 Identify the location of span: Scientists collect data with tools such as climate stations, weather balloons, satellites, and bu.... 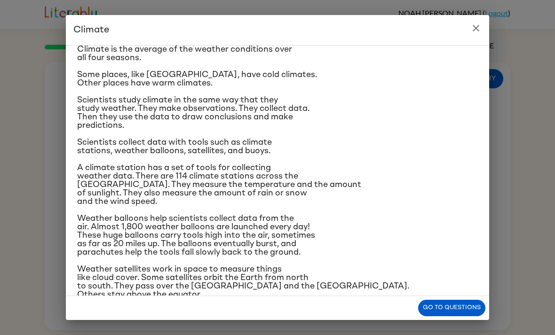
(175, 147).